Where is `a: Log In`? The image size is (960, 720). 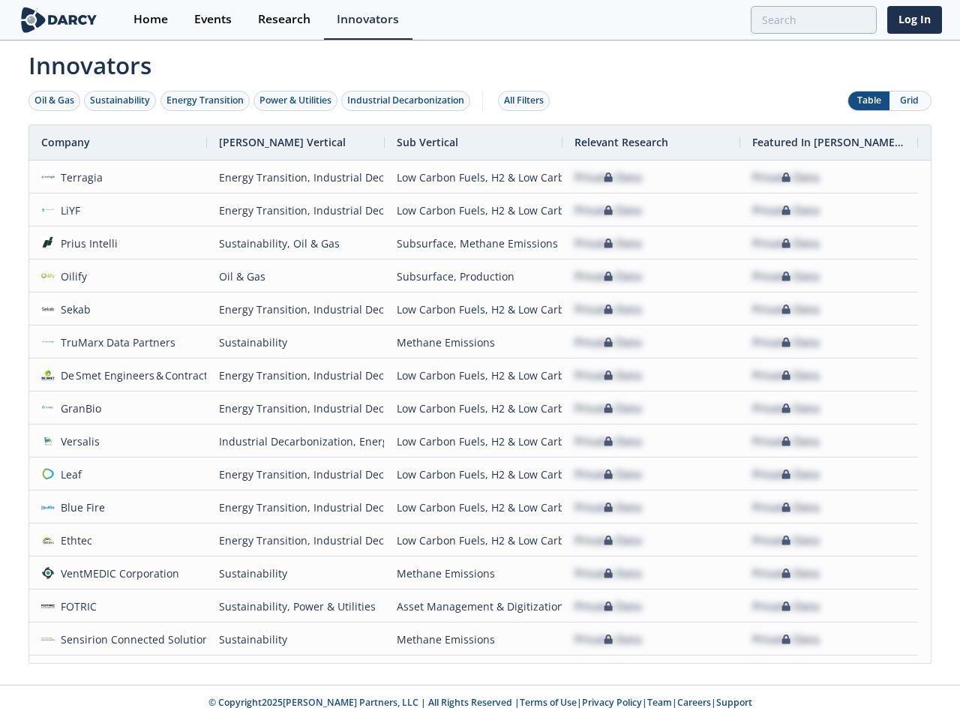
a: Log In is located at coordinates (914, 20).